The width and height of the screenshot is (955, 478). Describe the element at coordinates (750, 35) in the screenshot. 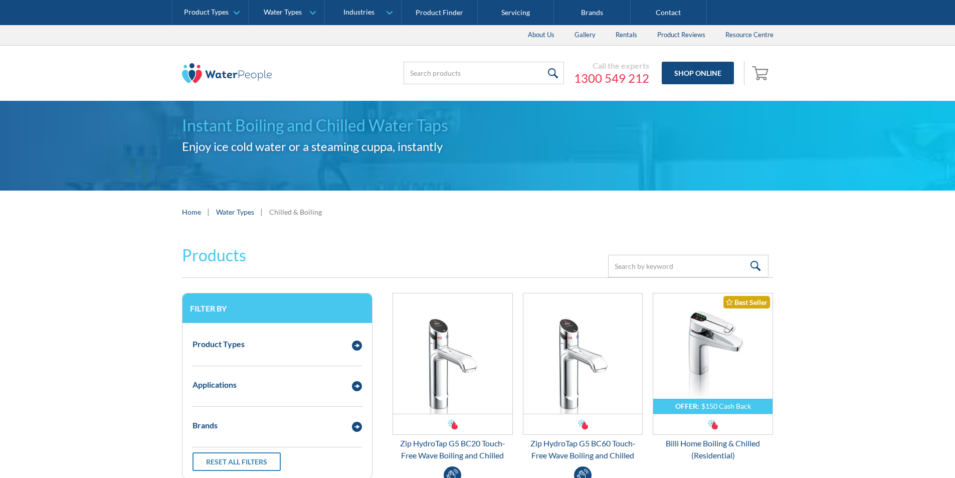

I see `a: Resource Centre` at that location.